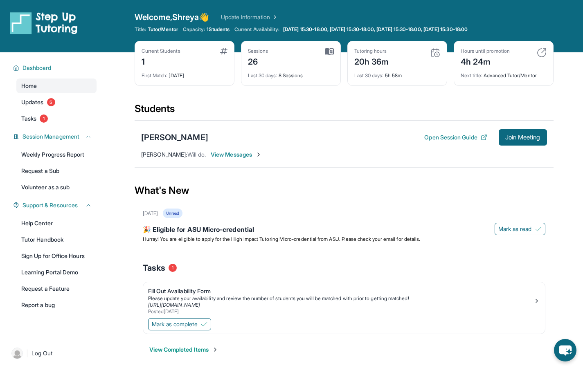  Describe the element at coordinates (161, 61) in the screenshot. I see `div: 1` at that location.